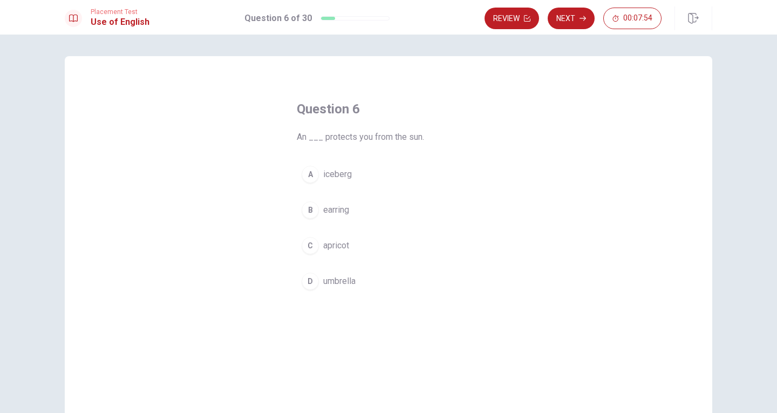 Image resolution: width=777 pixels, height=413 pixels. I want to click on span: earring, so click(336, 210).